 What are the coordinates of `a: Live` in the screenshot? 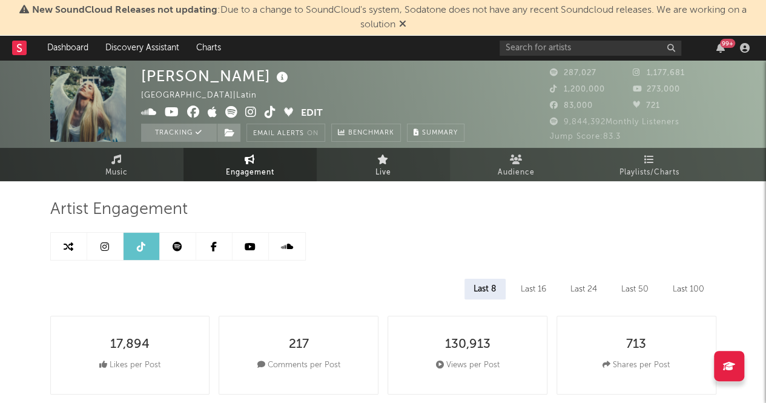 It's located at (383, 164).